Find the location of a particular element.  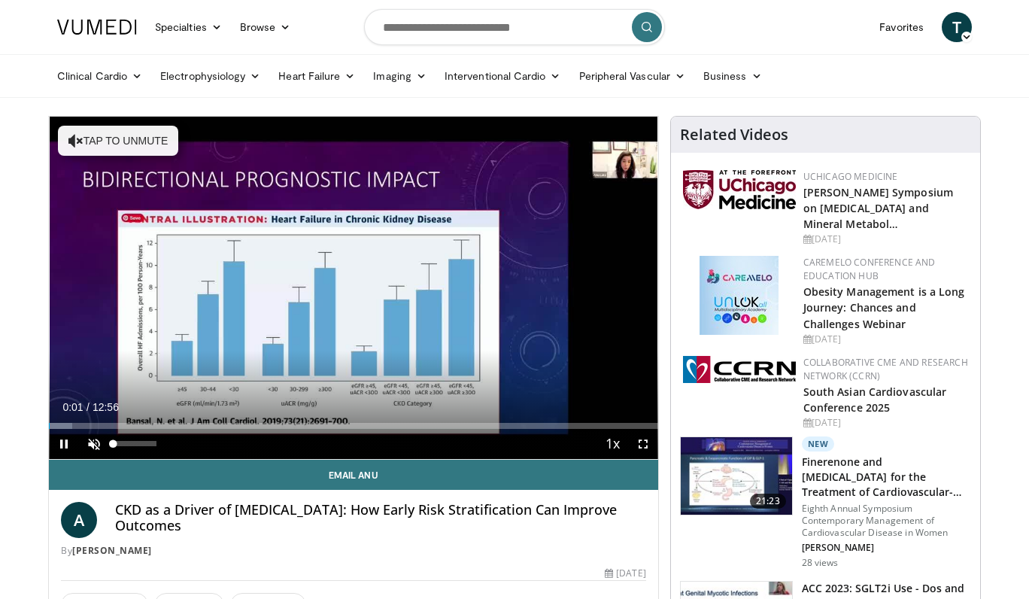

button: Unmute is located at coordinates (94, 444).